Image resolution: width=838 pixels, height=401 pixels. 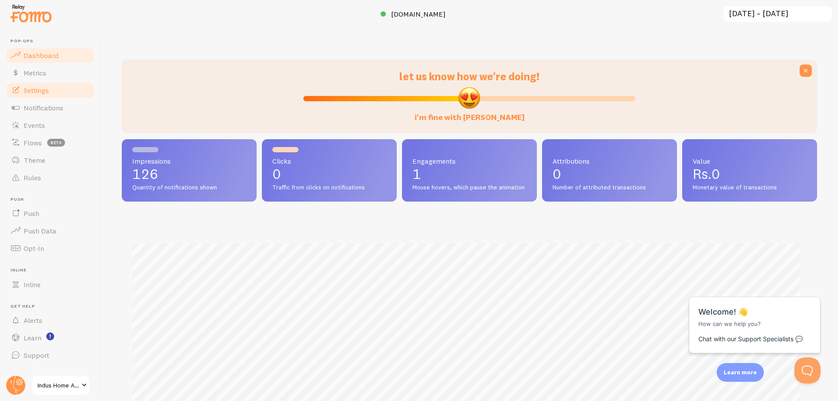 What do you see at coordinates (50, 73) in the screenshot?
I see `a: Metrics` at bounding box center [50, 73].